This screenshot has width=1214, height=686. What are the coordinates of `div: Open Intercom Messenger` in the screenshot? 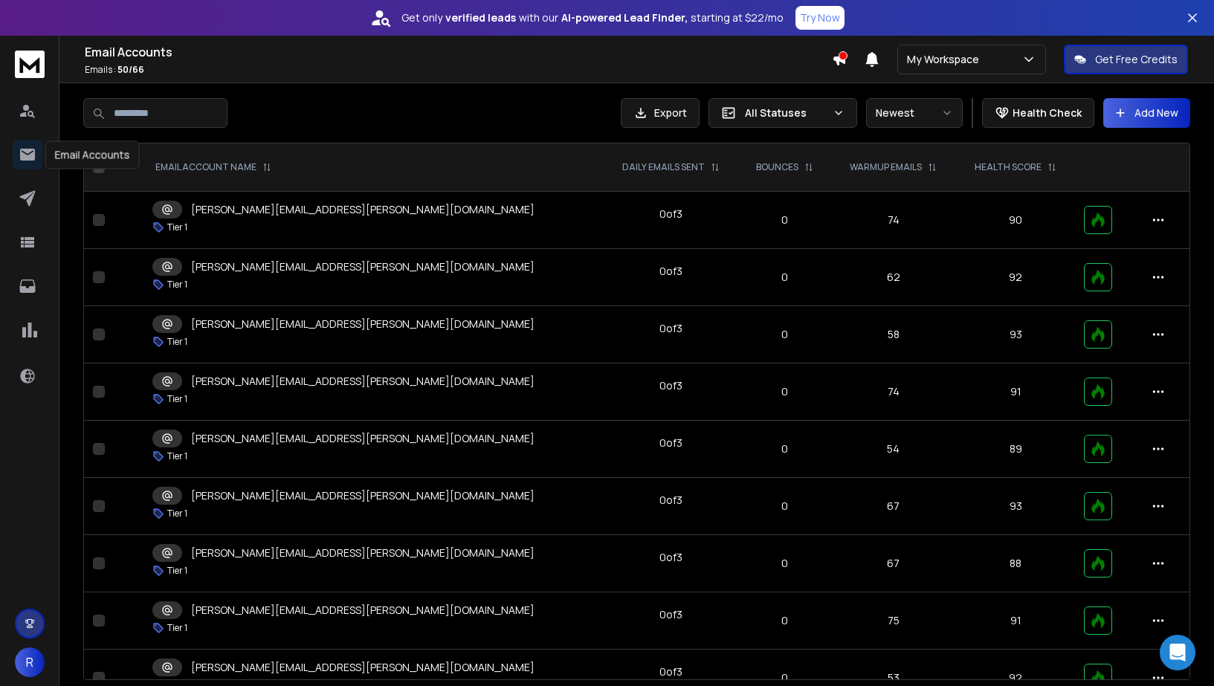 It's located at (1178, 653).